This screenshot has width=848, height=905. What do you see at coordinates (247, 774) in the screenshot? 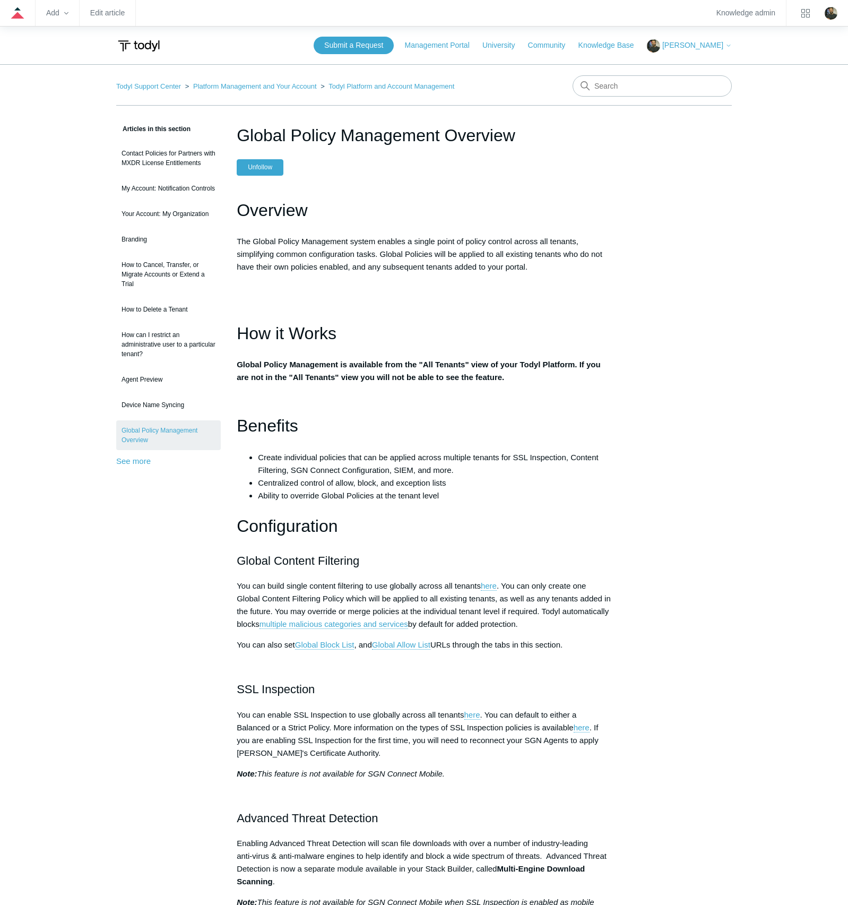
I see `strong: Note:` at bounding box center [247, 774].